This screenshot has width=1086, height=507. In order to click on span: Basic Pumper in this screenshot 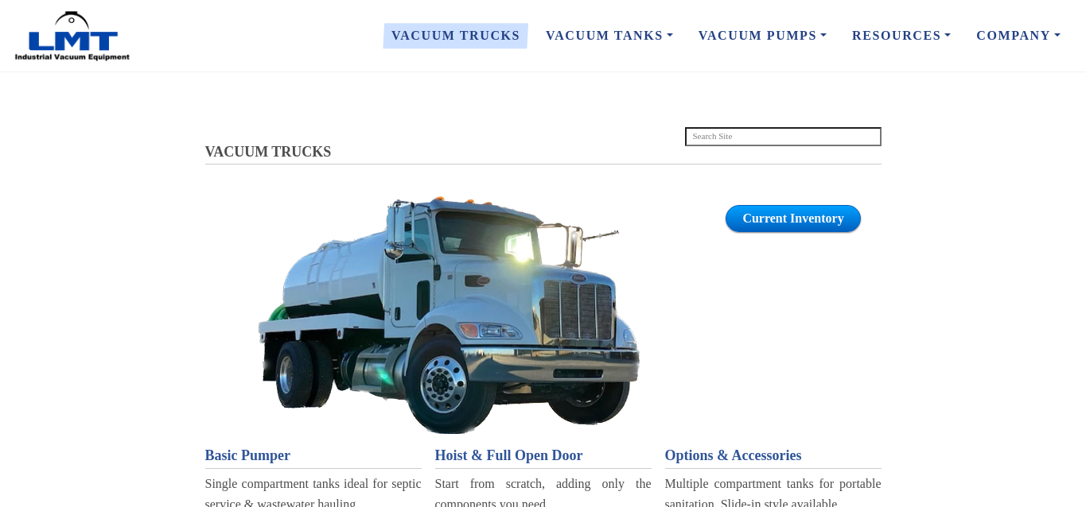, I will do `click(248, 456)`.